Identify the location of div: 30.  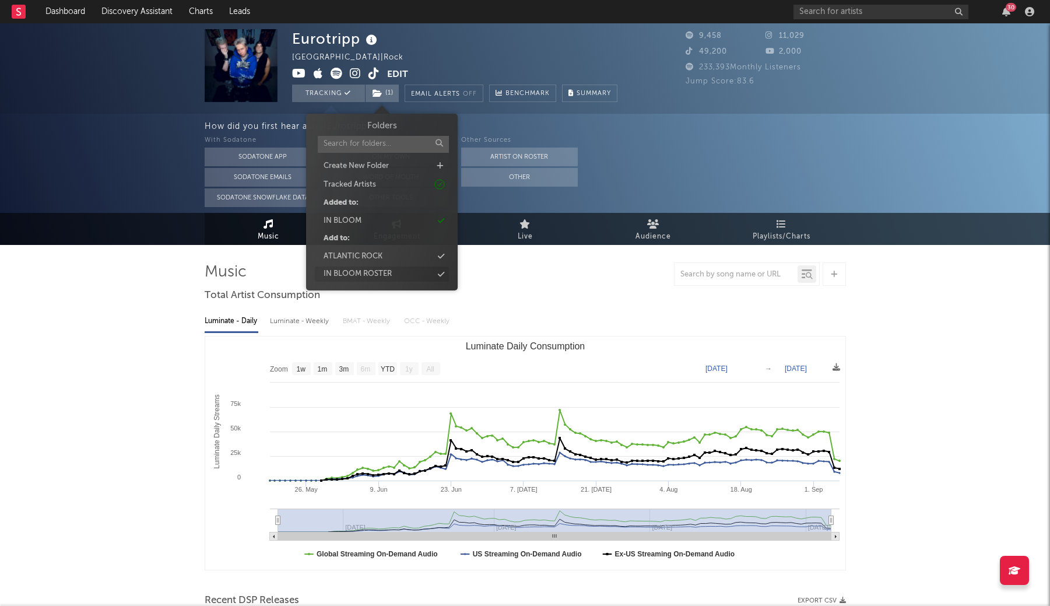
(1011, 7).